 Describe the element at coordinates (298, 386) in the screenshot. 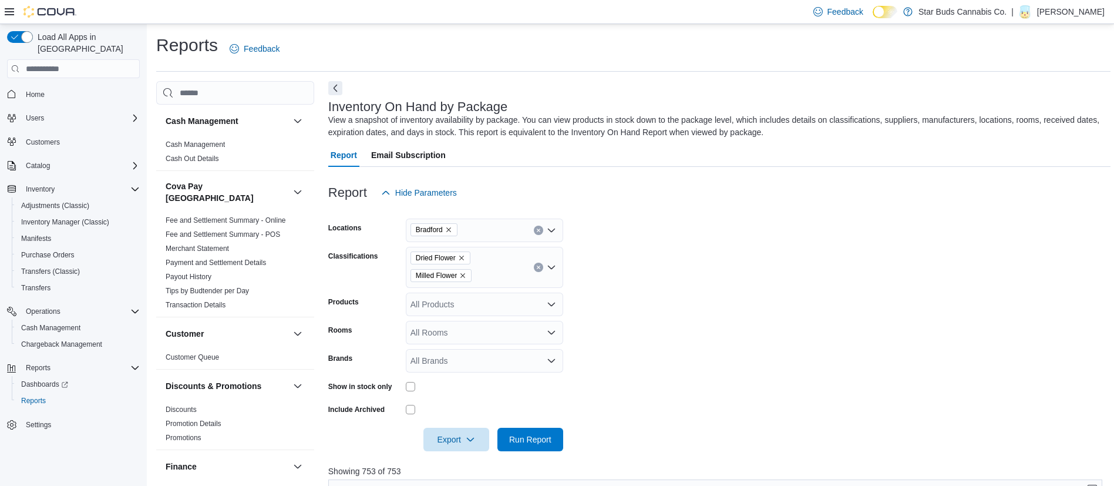

I see `button: Discounts & Promotions` at that location.